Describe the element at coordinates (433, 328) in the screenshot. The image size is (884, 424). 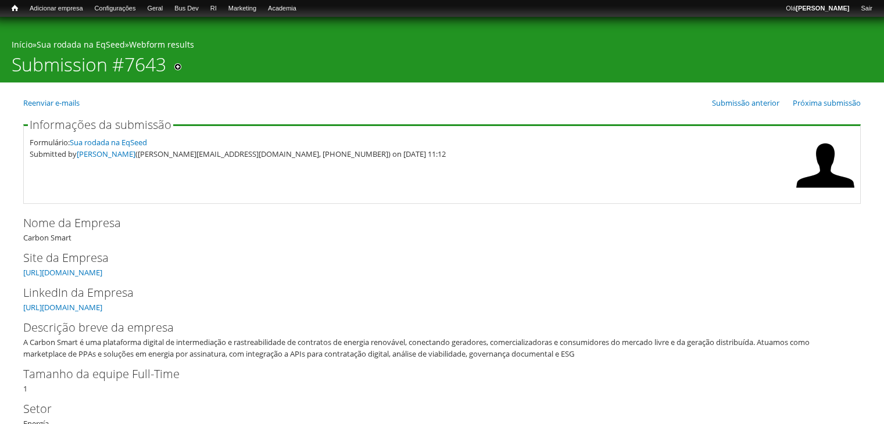
I see `label: Descrição breve da empresa` at that location.